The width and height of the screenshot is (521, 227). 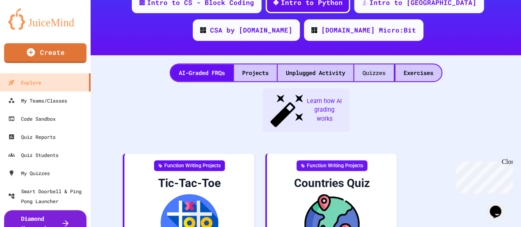 I want to click on div: Chat with us now!Close, so click(x=30, y=28).